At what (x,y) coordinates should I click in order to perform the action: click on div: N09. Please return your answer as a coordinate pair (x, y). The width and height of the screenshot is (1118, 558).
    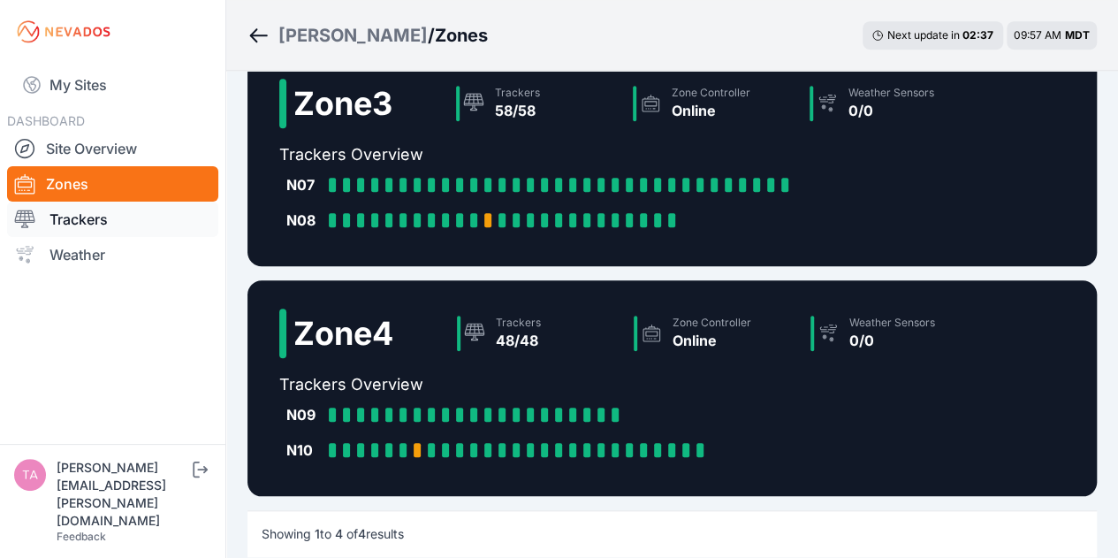
    Looking at the image, I should click on (304, 414).